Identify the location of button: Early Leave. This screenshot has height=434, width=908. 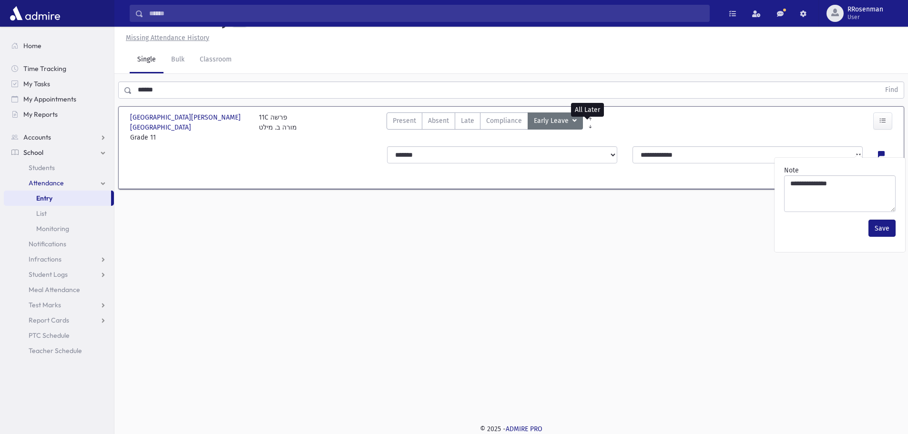
(555, 121).